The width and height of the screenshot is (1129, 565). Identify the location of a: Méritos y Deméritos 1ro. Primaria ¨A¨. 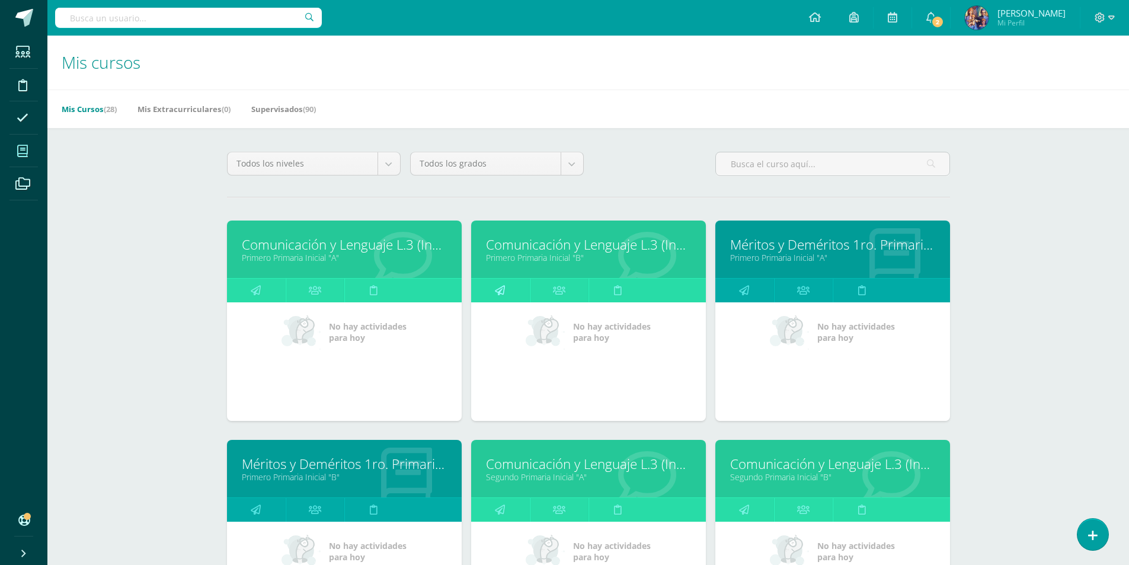
(833, 244).